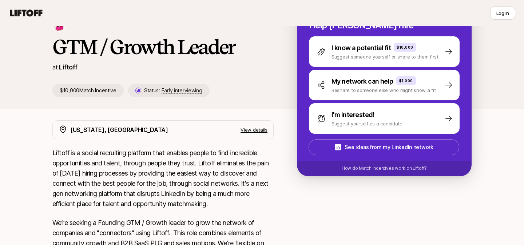 This screenshot has width=524, height=245. What do you see at coordinates (503, 13) in the screenshot?
I see `button: Log in` at bounding box center [503, 13].